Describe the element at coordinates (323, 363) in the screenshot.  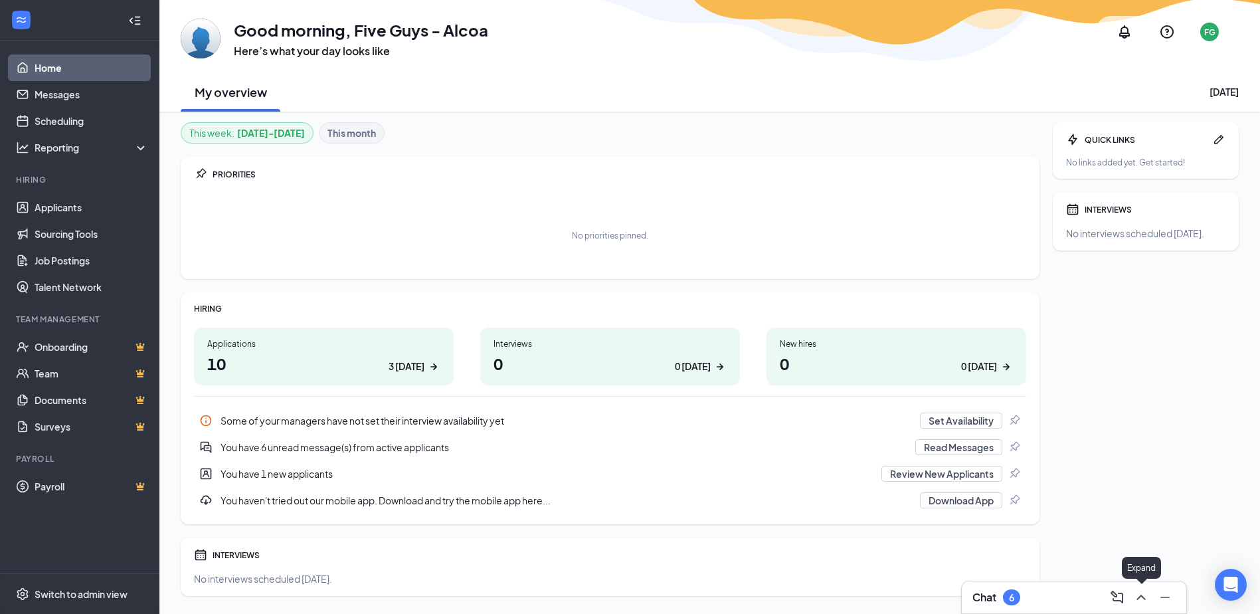
I see `h1: 10` at that location.